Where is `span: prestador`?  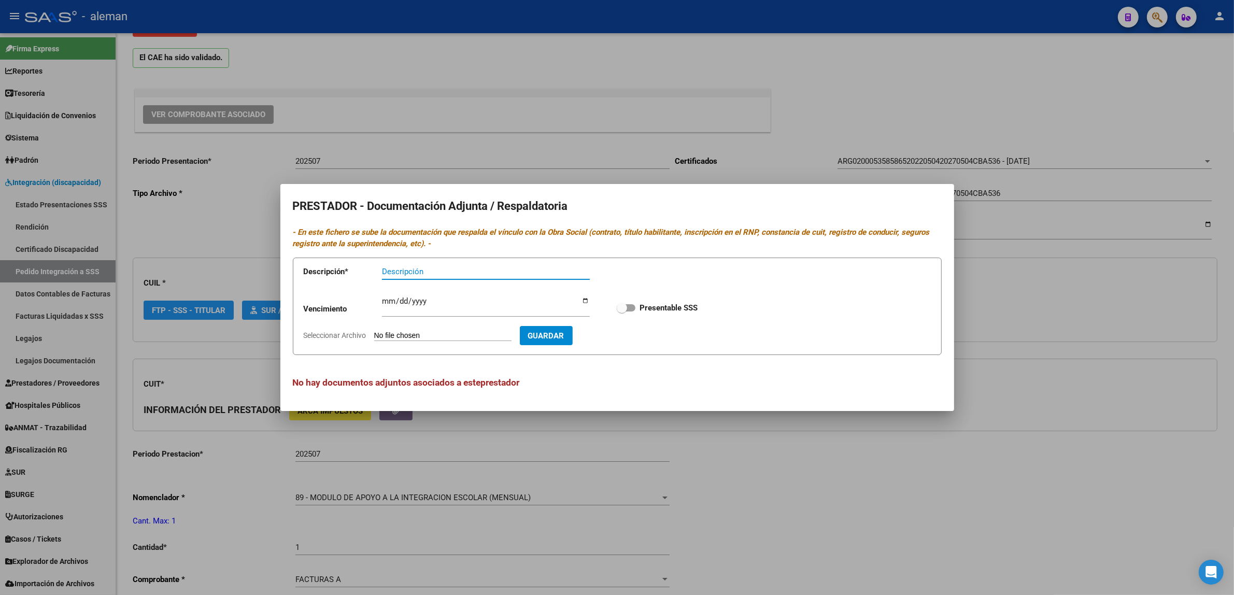 span: prestador is located at coordinates (500, 383).